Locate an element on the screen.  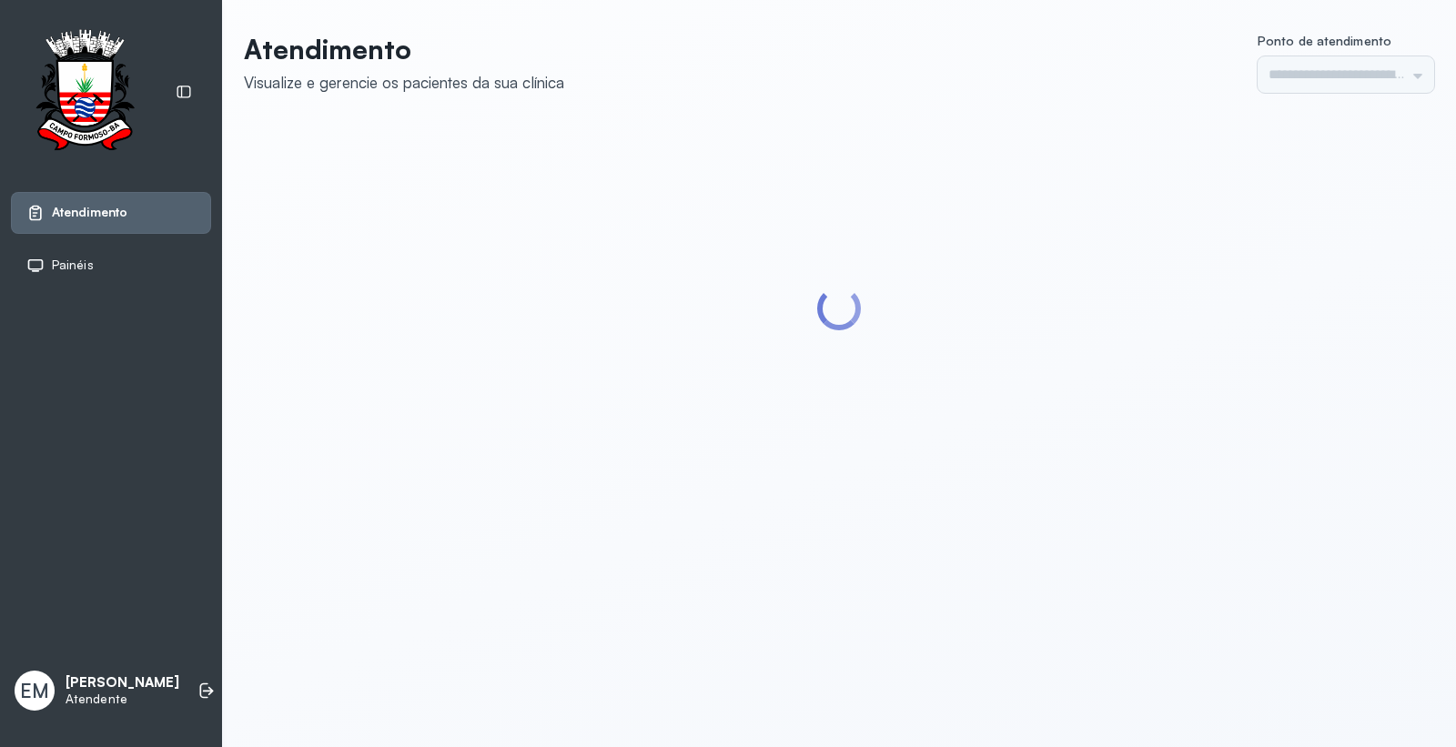
p: Atendente is located at coordinates (122, 699).